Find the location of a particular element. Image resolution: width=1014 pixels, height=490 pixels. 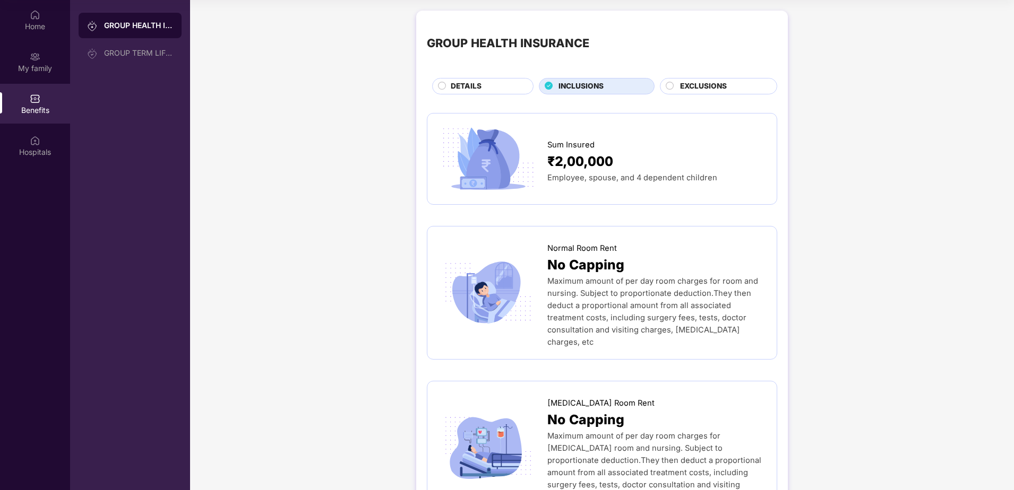

span: EXCLUSIONS is located at coordinates (703, 87).